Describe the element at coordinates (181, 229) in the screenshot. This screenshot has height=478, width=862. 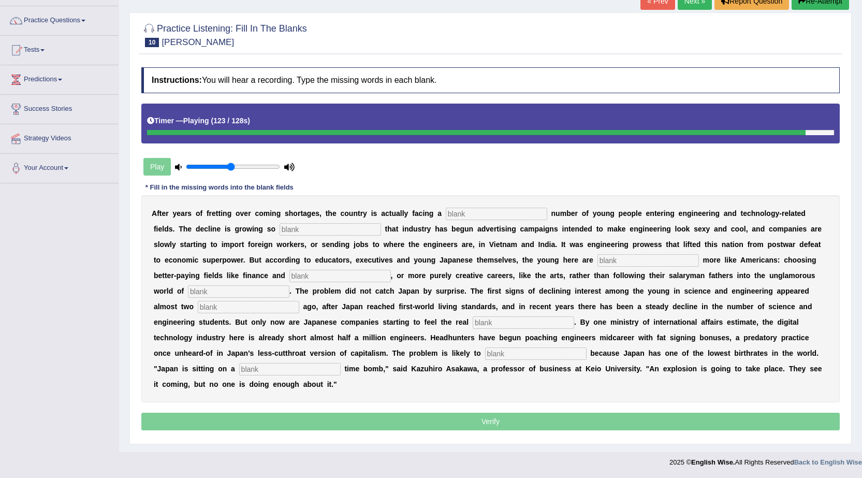
I see `b: T` at that location.